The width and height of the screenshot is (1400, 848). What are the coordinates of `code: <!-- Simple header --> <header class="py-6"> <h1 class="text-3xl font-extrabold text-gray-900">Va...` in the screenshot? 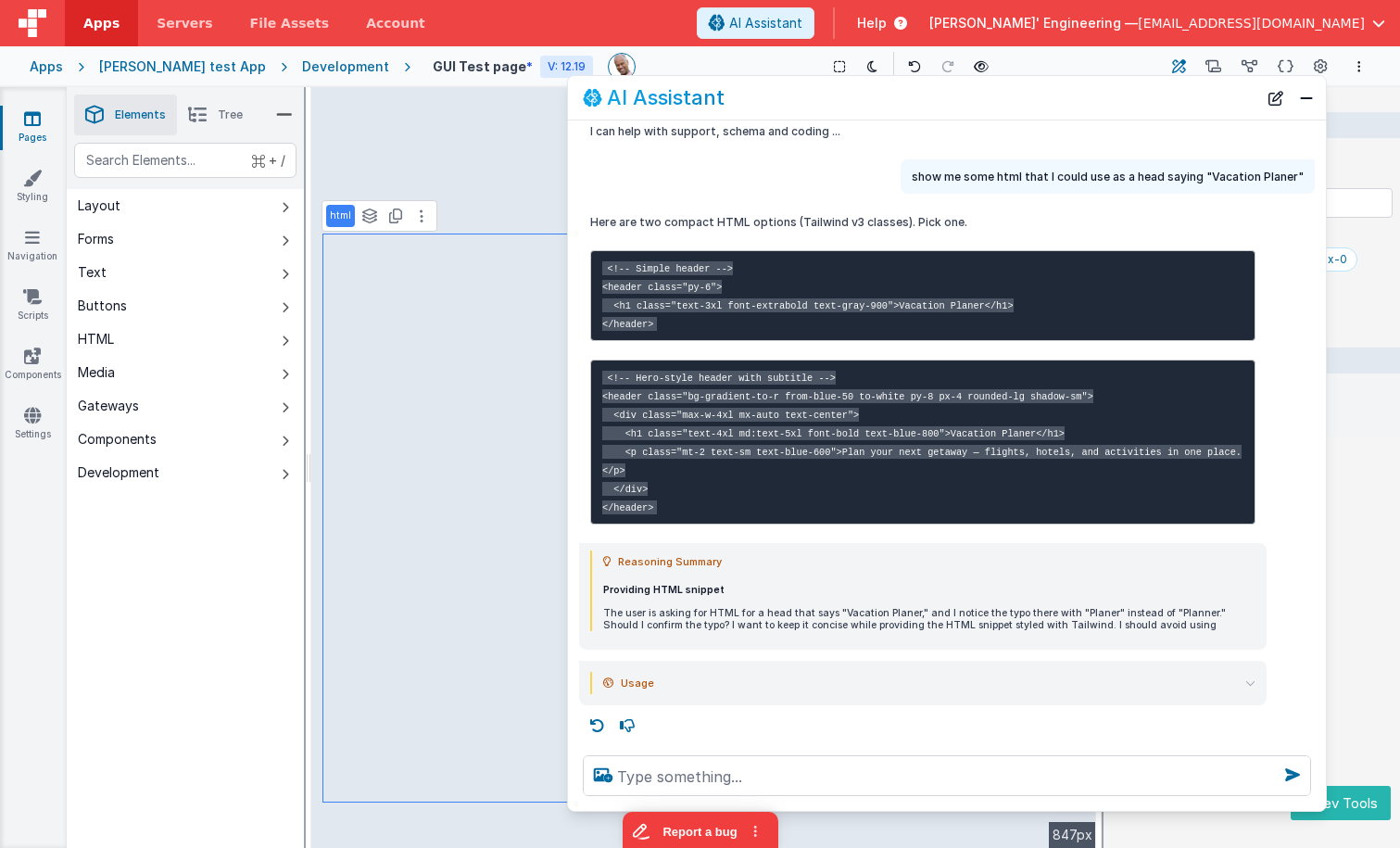 It's located at (807, 296).